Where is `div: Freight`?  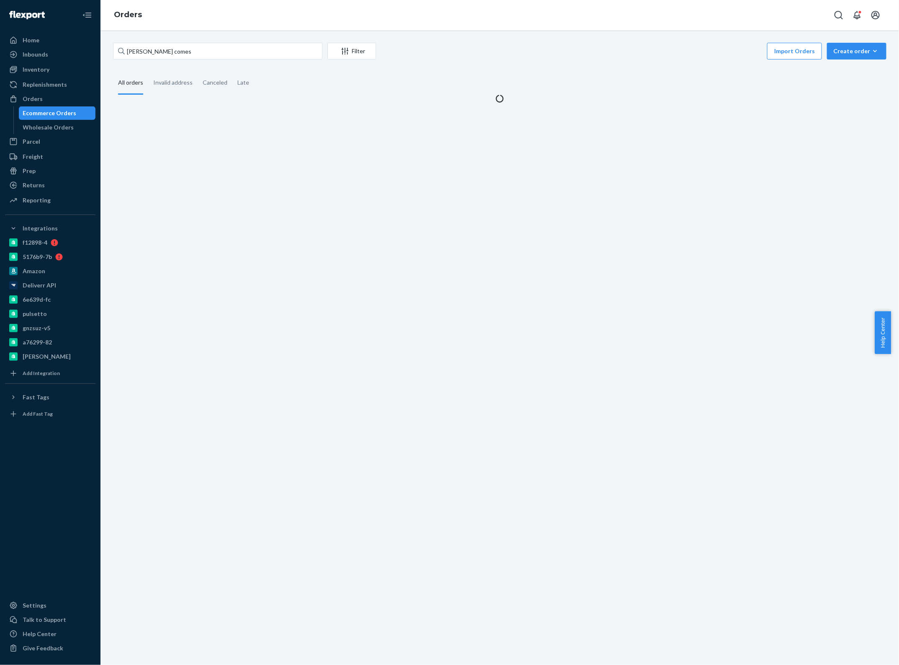
div: Freight is located at coordinates (33, 157).